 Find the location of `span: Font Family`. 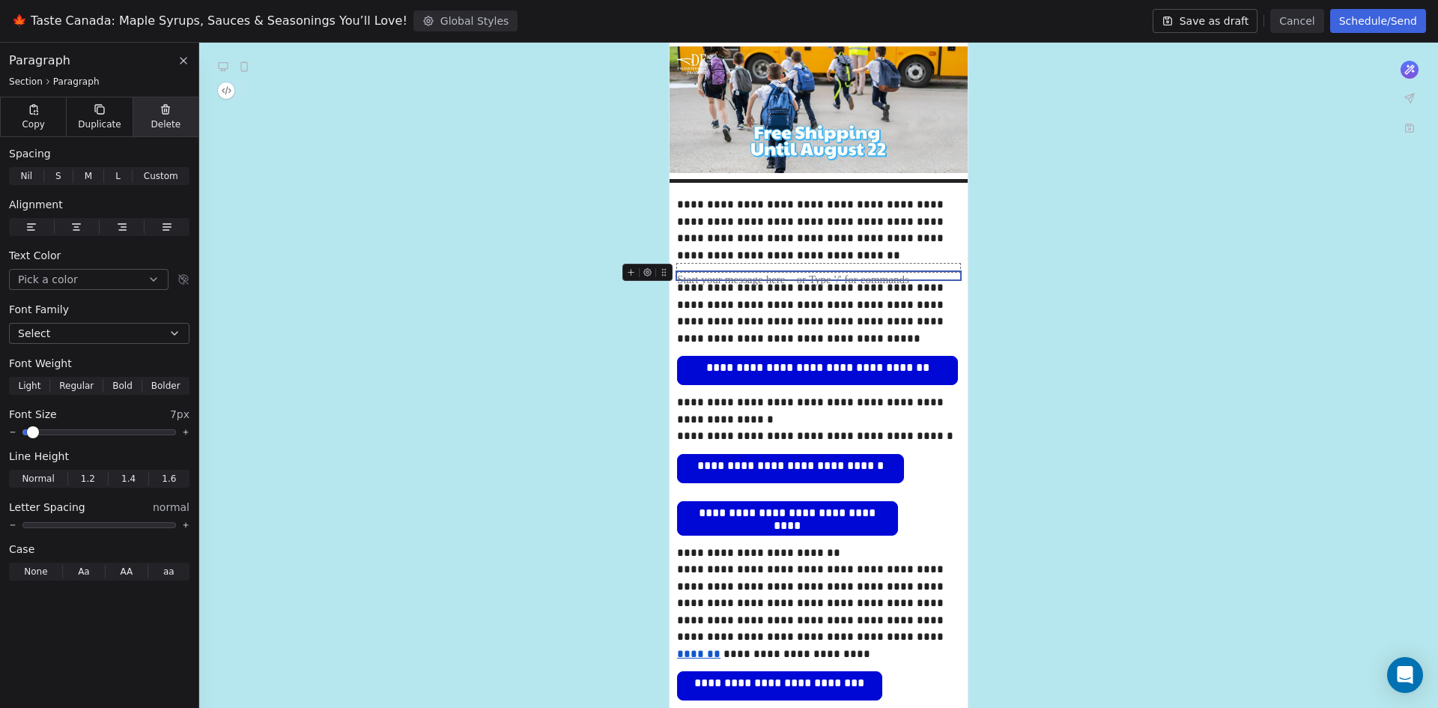

span: Font Family is located at coordinates (39, 309).